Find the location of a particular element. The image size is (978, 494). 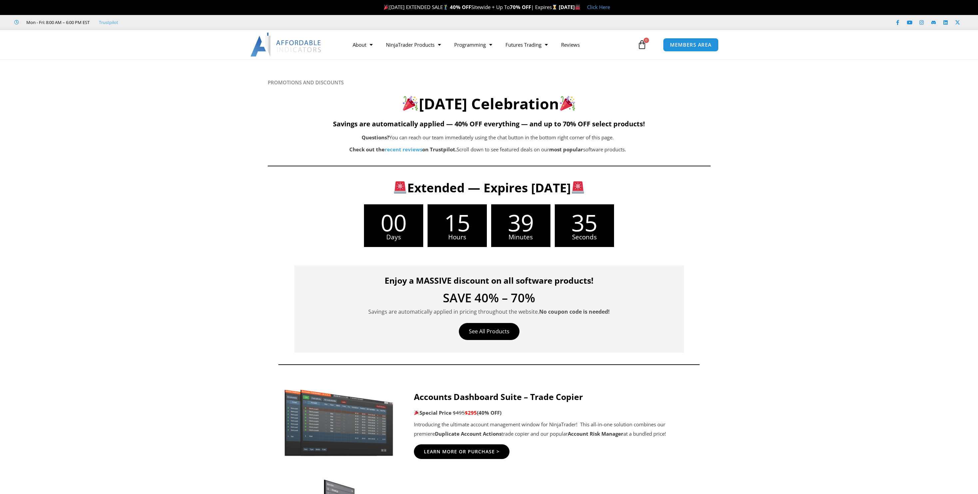

h5: Savings are automatically applied — 40% OFF everything — and up to 70% OFF select products! is located at coordinates (489, 124).